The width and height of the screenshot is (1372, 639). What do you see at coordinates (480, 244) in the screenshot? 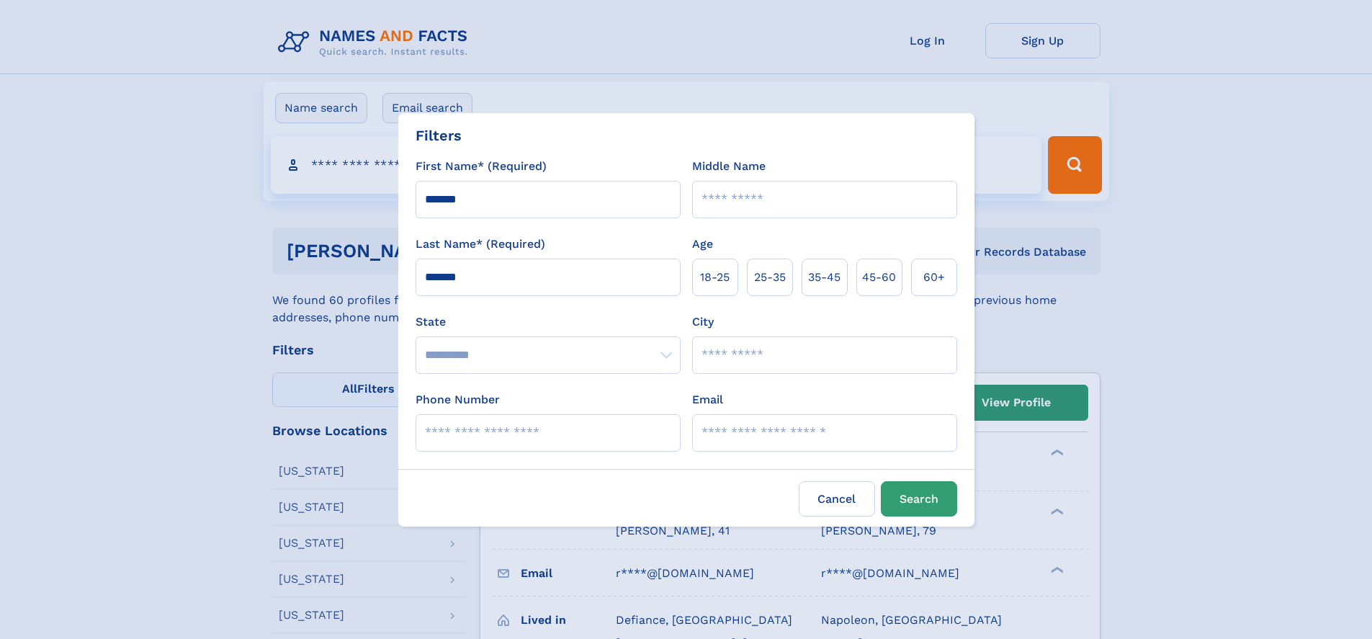
I see `label: Last Name* (Required)` at bounding box center [480, 244].